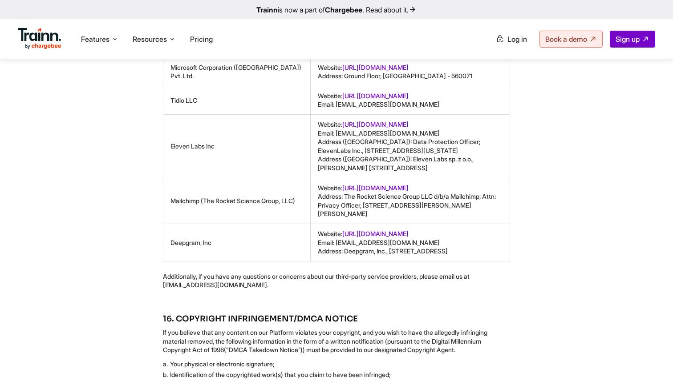  Describe the element at coordinates (571, 39) in the screenshot. I see `a: Book a demo` at that location.